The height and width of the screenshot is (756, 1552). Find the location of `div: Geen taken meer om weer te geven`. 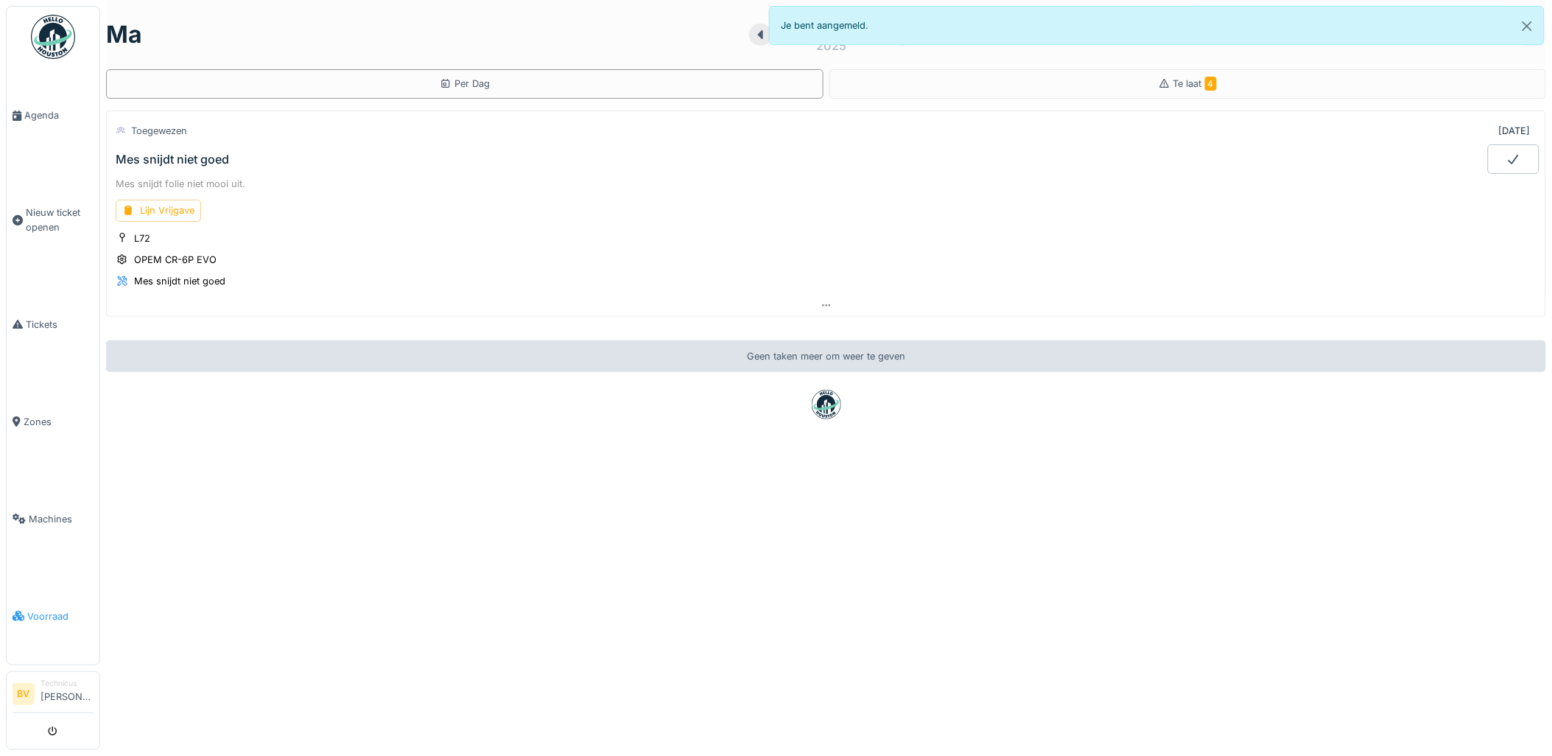

div: Geen taken meer om weer te geven is located at coordinates (826, 356).